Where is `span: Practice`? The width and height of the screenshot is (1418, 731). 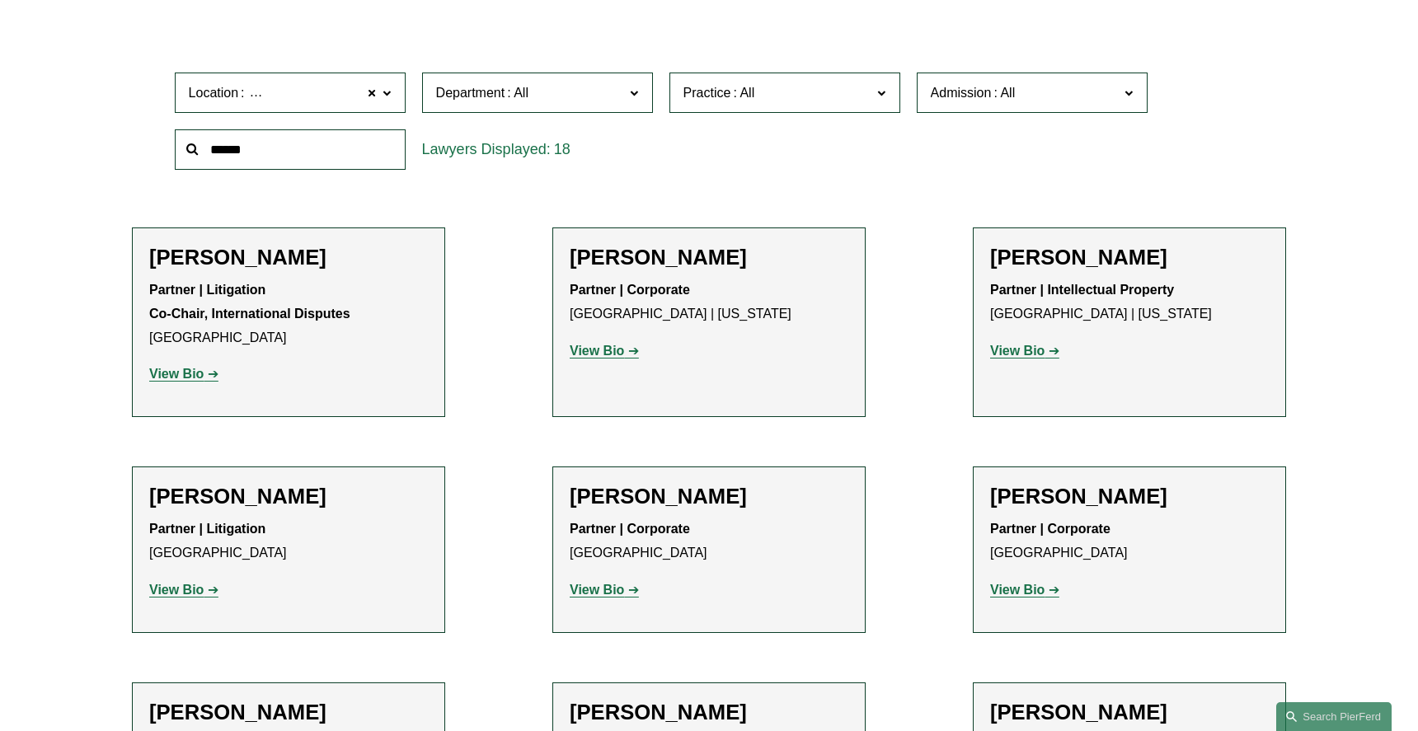
span: Practice is located at coordinates (708, 92).